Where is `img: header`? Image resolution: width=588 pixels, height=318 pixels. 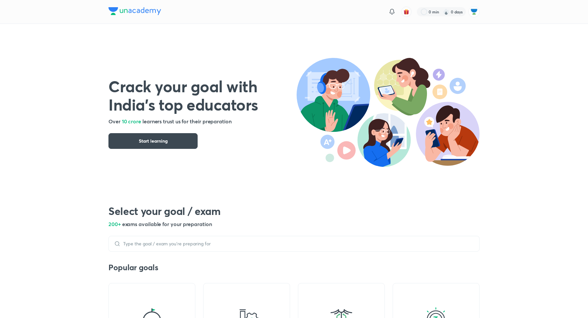
img: header is located at coordinates (388, 112).